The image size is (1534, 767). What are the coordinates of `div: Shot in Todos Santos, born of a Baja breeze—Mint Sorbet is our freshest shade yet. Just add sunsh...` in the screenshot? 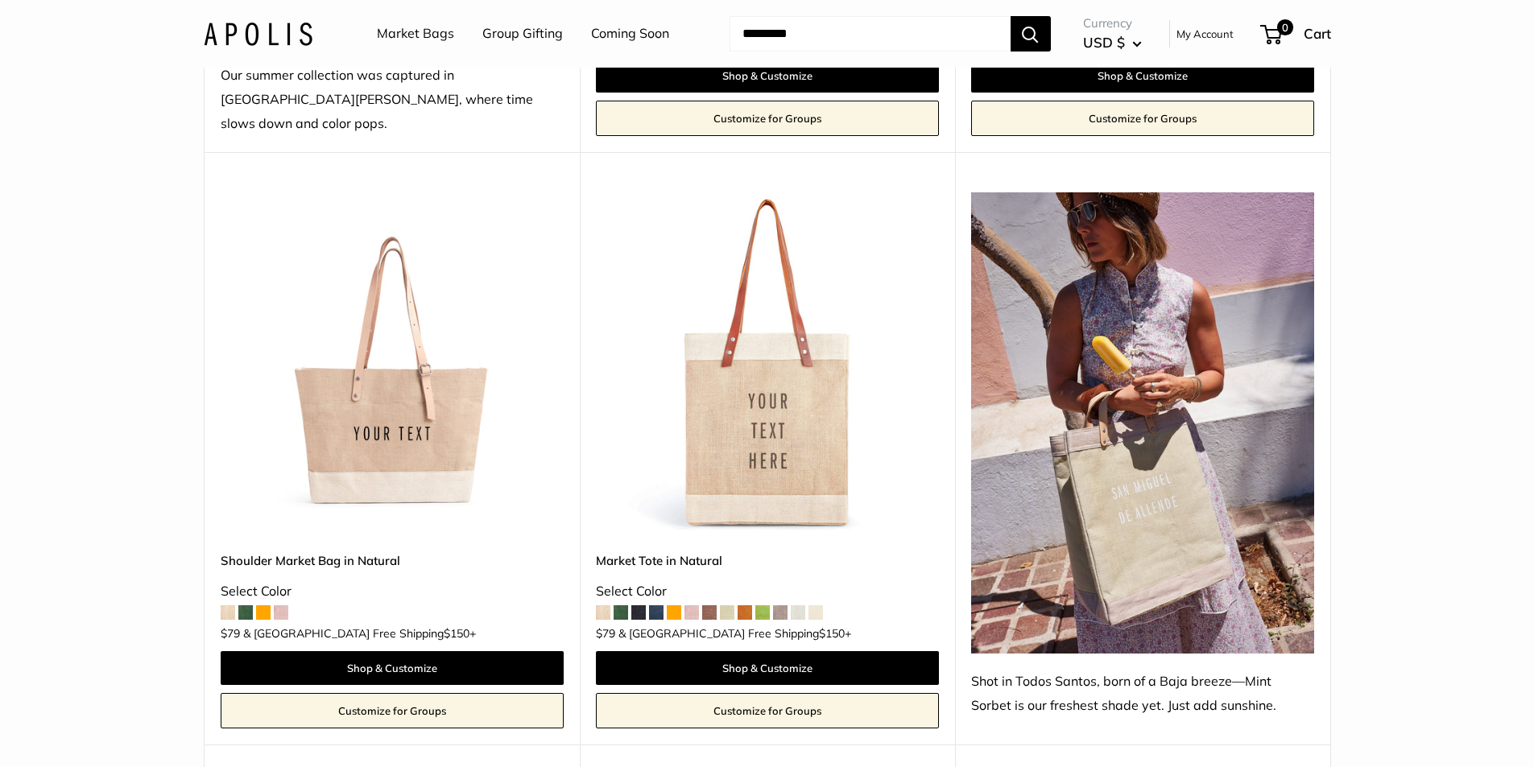 It's located at (1143, 694).